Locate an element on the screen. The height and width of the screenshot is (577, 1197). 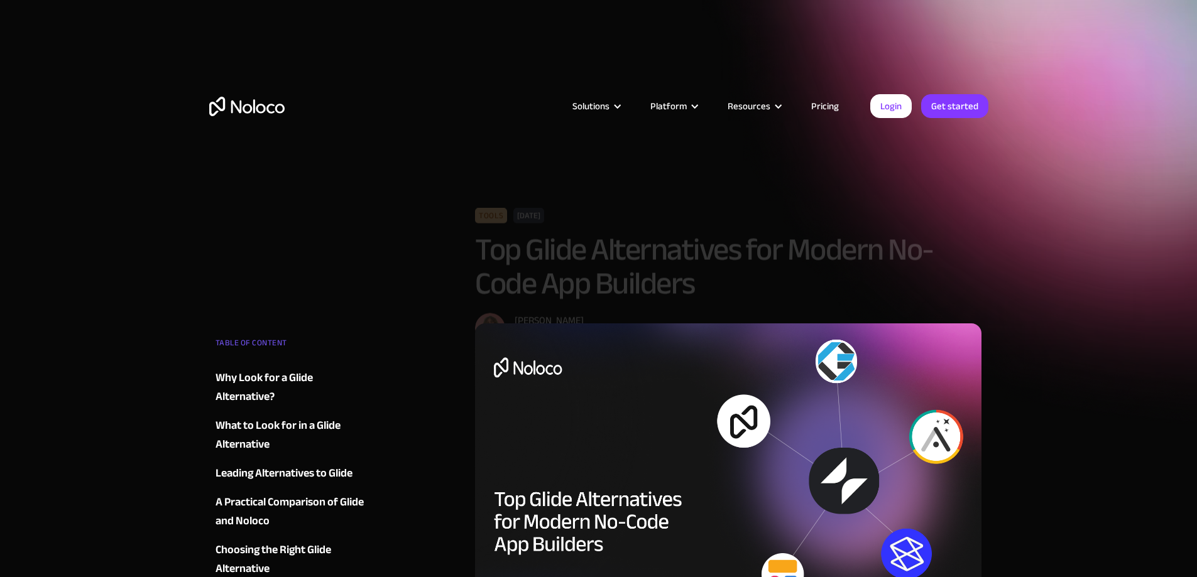
div: Tools is located at coordinates (491, 216).